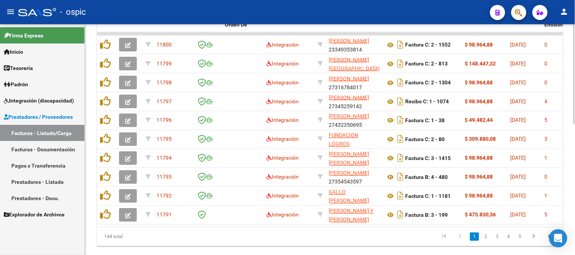 The width and height of the screenshot is (575, 255). I want to click on datatable-header-cell: Fecha Cpbt, so click(524, 25).